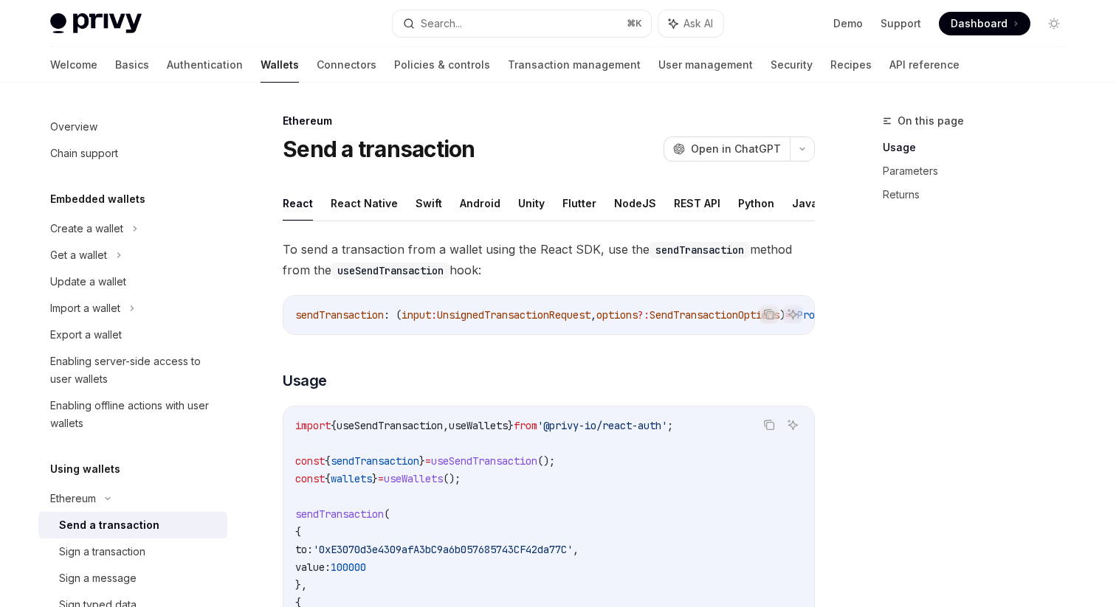 The height and width of the screenshot is (607, 1116). I want to click on span: import, so click(313, 426).